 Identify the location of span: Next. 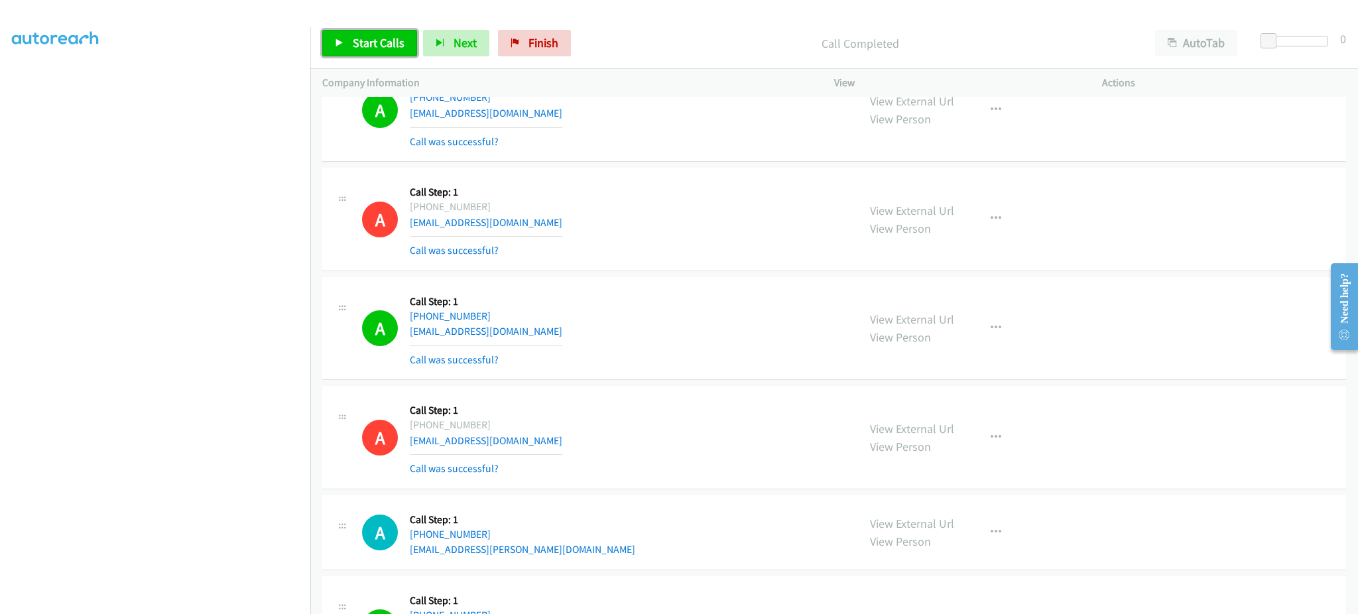
(465, 42).